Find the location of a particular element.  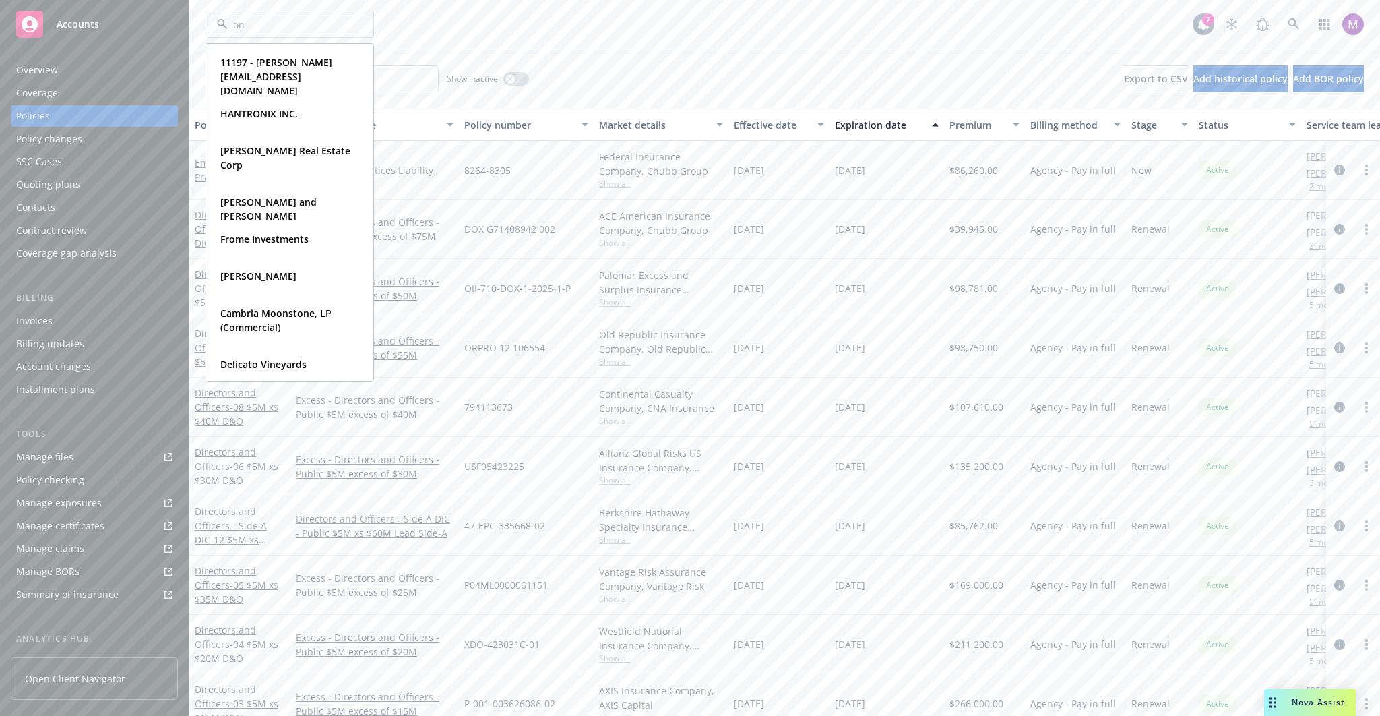

a: Manage BORs is located at coordinates (94, 571).